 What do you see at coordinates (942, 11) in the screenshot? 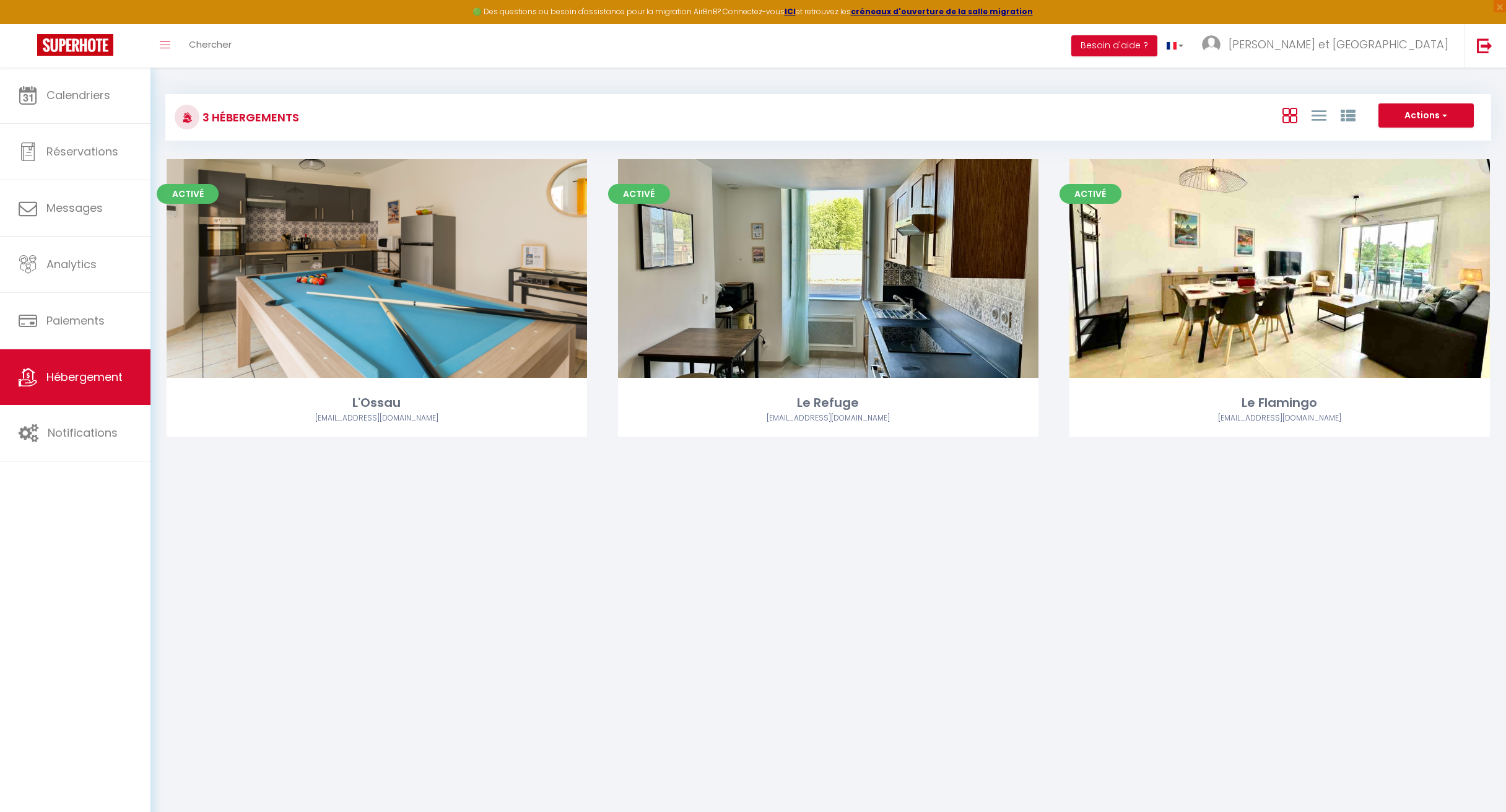
I see `a: créneaux d'ouverture de la salle migration` at bounding box center [942, 11].